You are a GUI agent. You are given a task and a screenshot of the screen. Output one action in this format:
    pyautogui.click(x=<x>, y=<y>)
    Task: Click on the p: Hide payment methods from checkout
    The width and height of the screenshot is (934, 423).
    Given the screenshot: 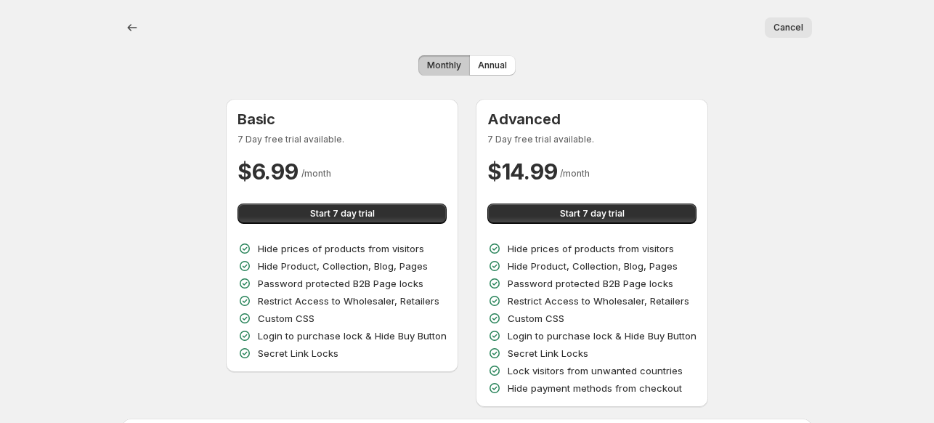 What is the action you would take?
    pyautogui.click(x=595, y=388)
    